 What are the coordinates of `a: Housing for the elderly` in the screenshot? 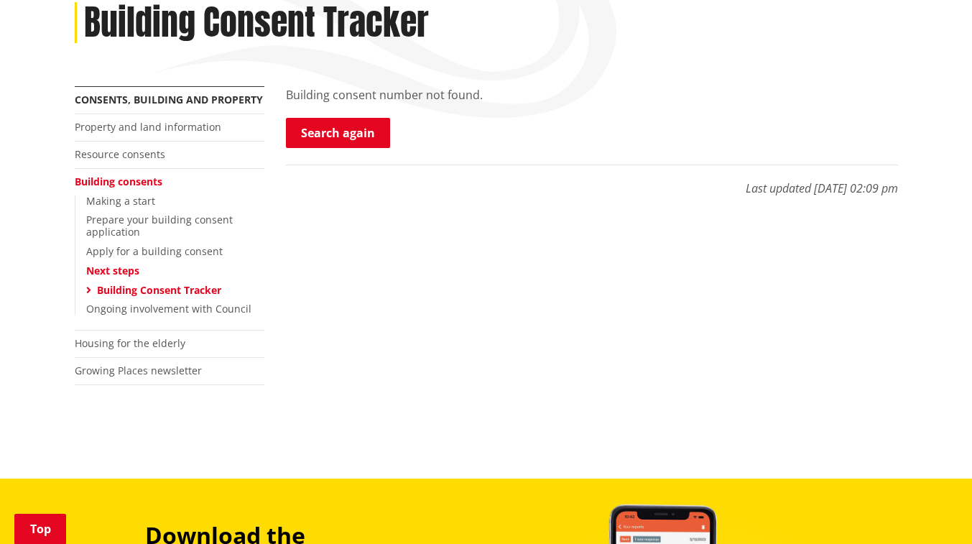 It's located at (130, 343).